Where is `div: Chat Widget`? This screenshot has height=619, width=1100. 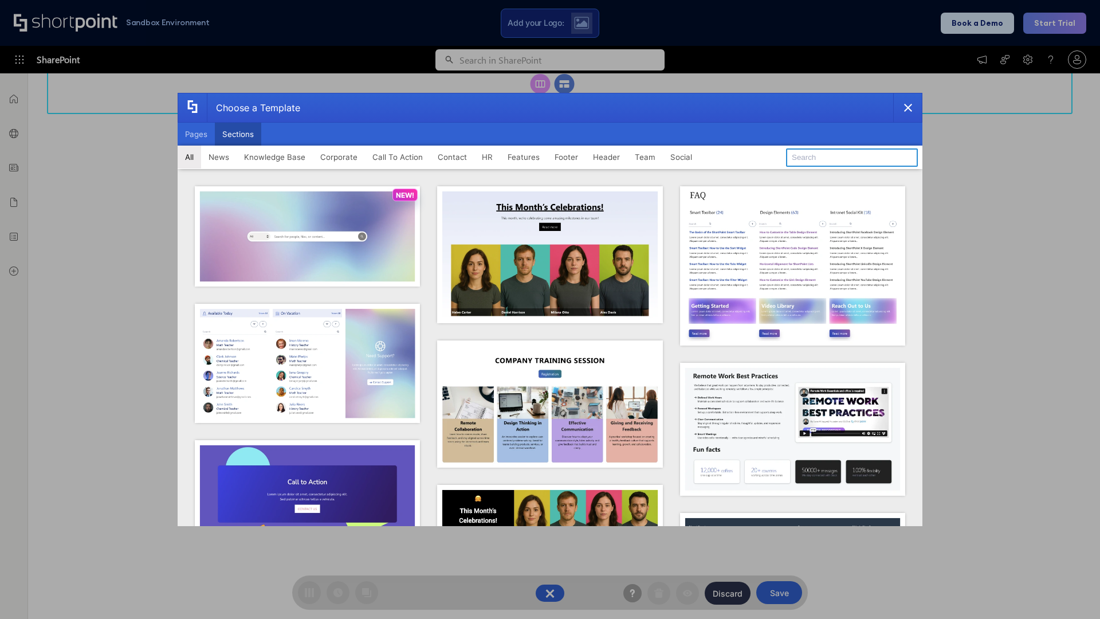
div: Chat Widget is located at coordinates (1071, 591).